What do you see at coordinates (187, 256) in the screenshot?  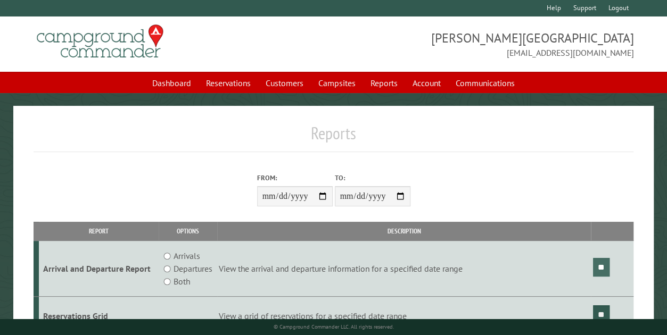 I see `label: Arrivals` at bounding box center [187, 256].